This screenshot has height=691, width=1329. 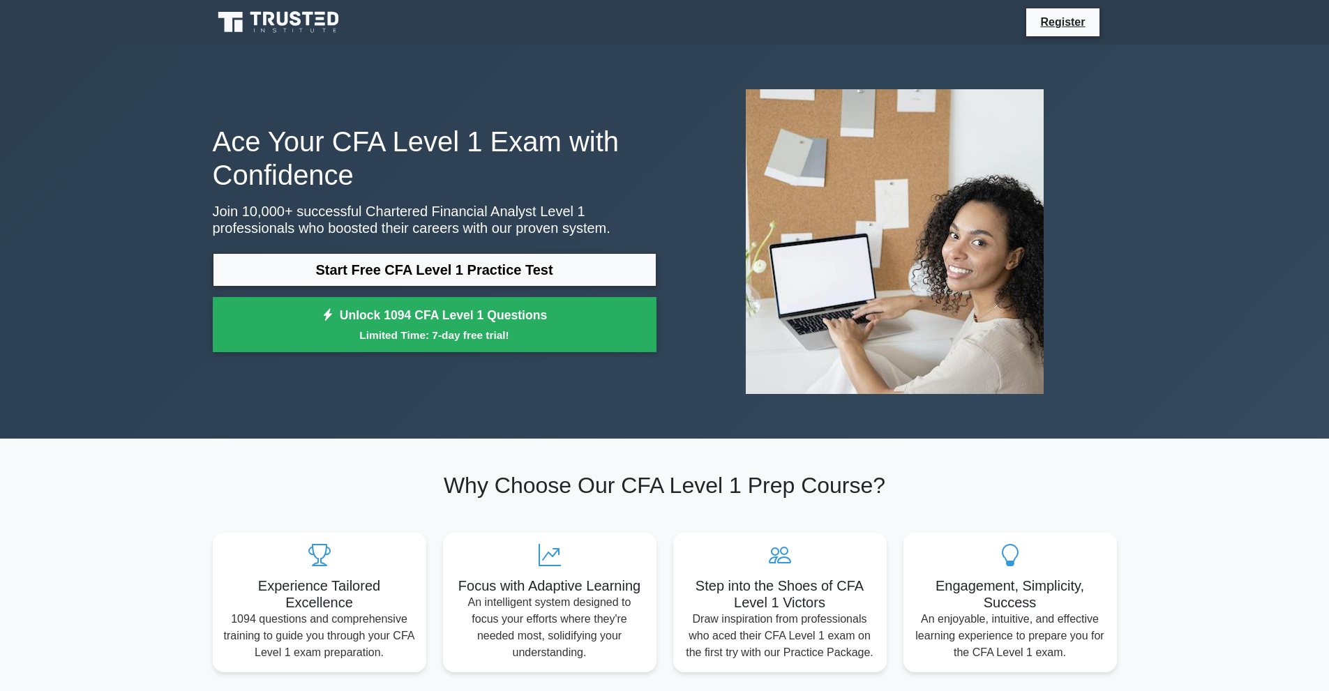 I want to click on h5: Step into the Shoes of CFA Level 1 Victors, so click(x=780, y=594).